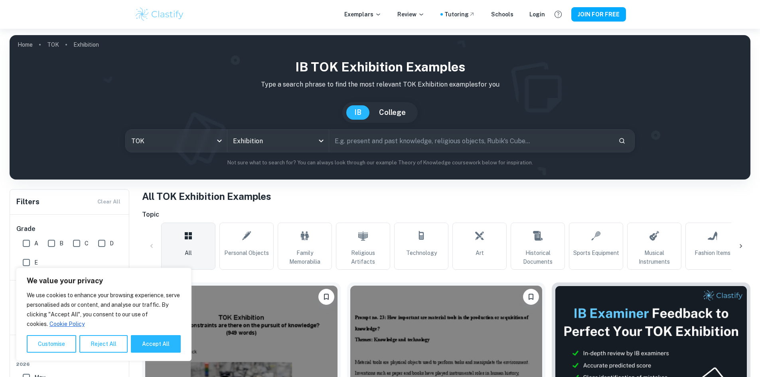  I want to click on span: Personal Objects, so click(247, 253).